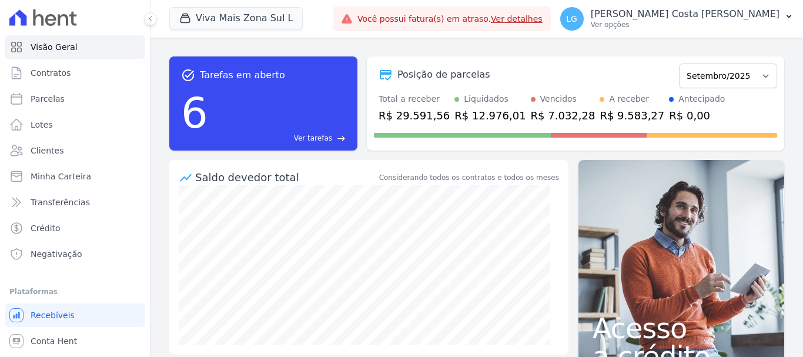 The width and height of the screenshot is (803, 357). Describe the element at coordinates (236, 18) in the screenshot. I see `button: Viva Mais Zona Sul L` at that location.